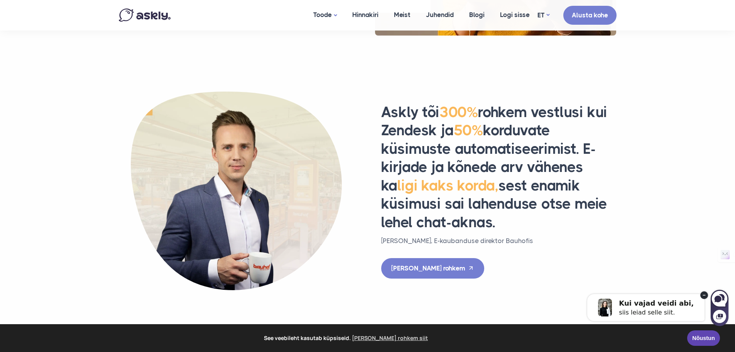 Image resolution: width=735 pixels, height=352 pixels. What do you see at coordinates (459, 112) in the screenshot?
I see `span: 300%` at bounding box center [459, 112].